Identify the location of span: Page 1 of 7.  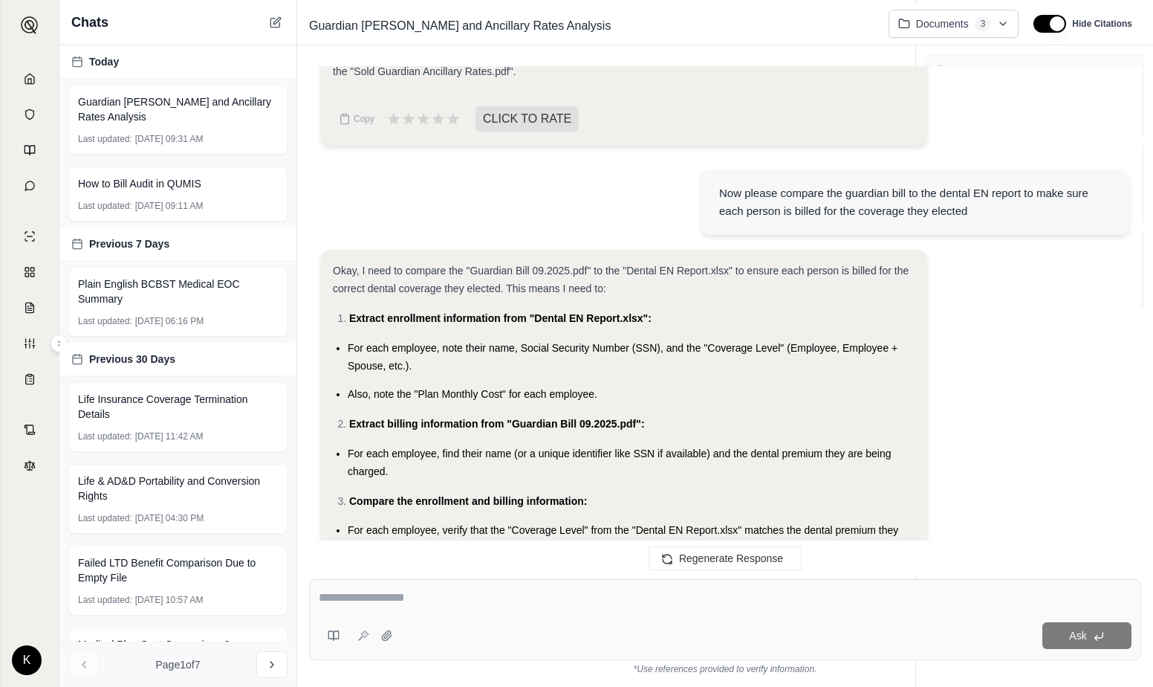
(178, 664).